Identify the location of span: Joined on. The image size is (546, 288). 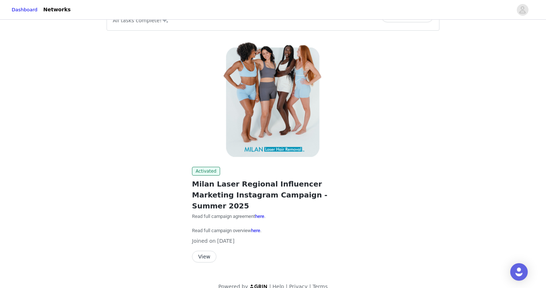
(204, 241).